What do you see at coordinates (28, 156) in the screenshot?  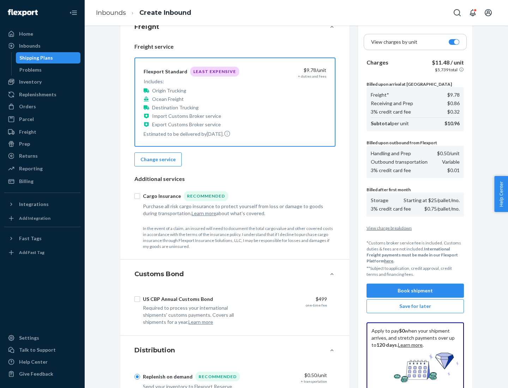 I see `div: Returns` at bounding box center [28, 156].